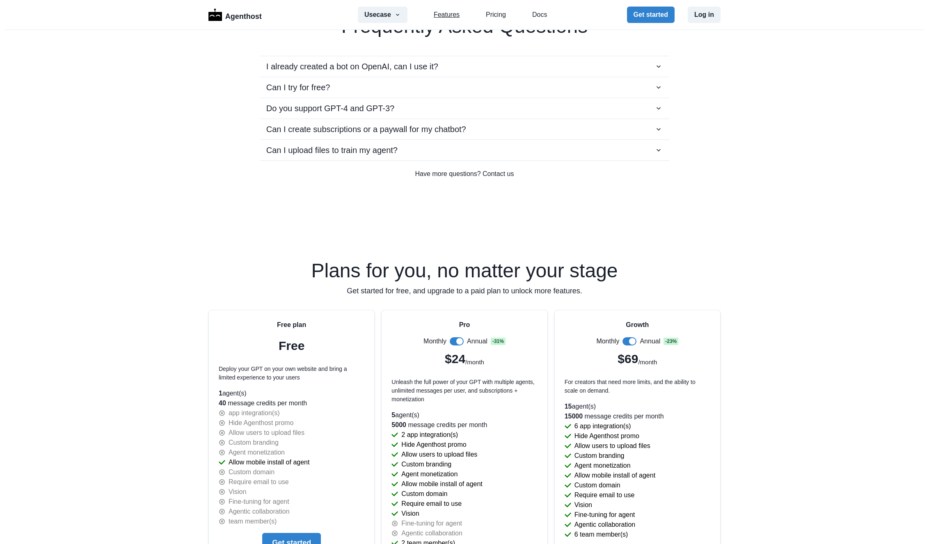 The image size is (929, 544). I want to click on span: 1, so click(220, 393).